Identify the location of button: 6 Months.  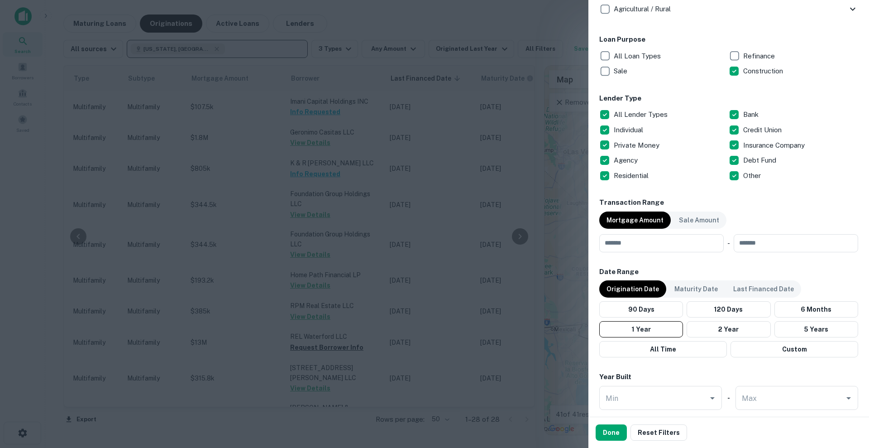
(816, 309).